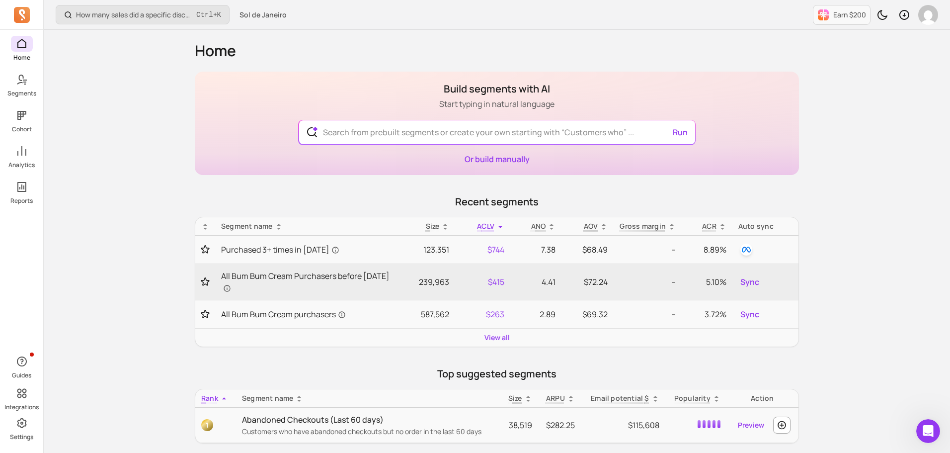 This screenshot has height=453, width=950. I want to click on a: View all, so click(497, 337).